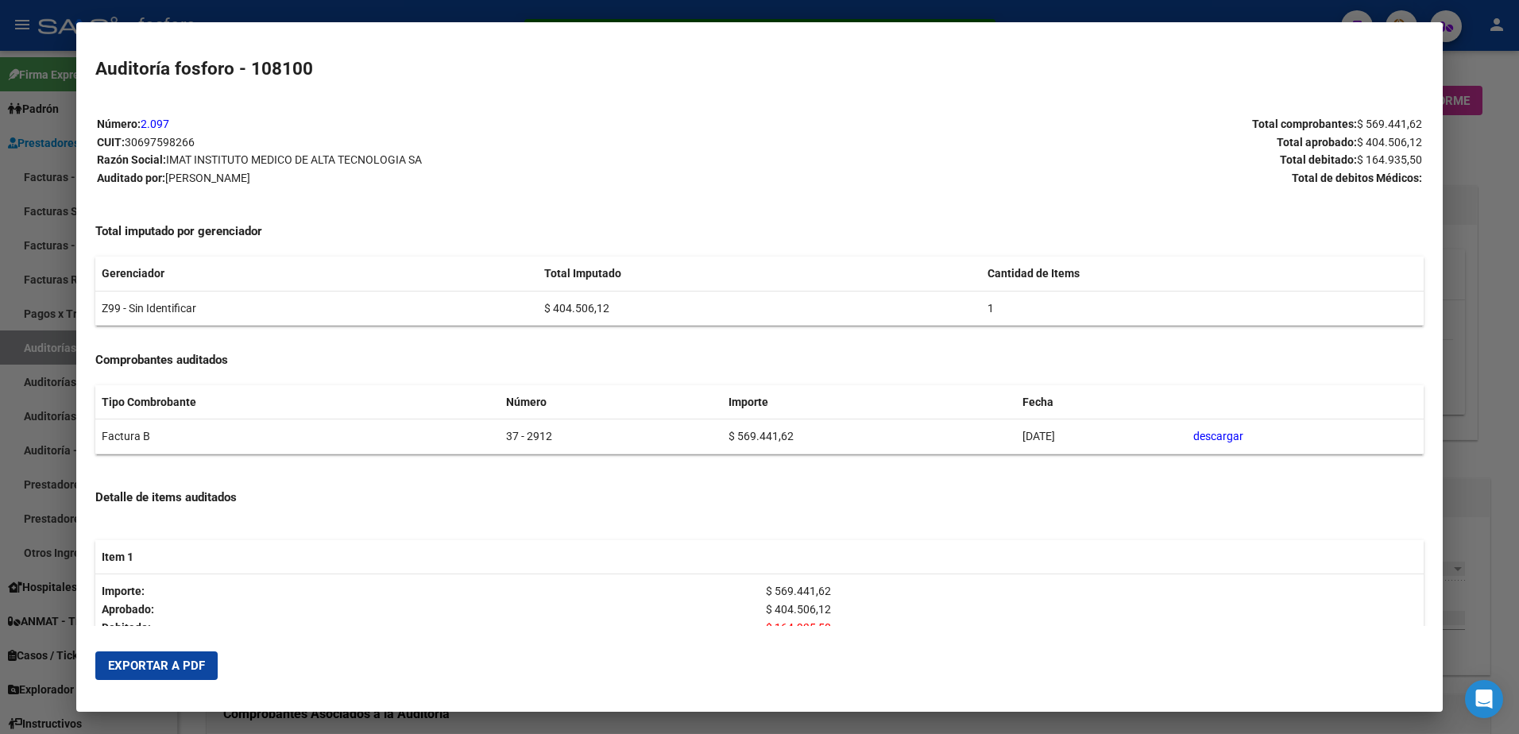 This screenshot has width=1519, height=734. Describe the element at coordinates (427, 160) in the screenshot. I see `p: Razón Social:` at that location.